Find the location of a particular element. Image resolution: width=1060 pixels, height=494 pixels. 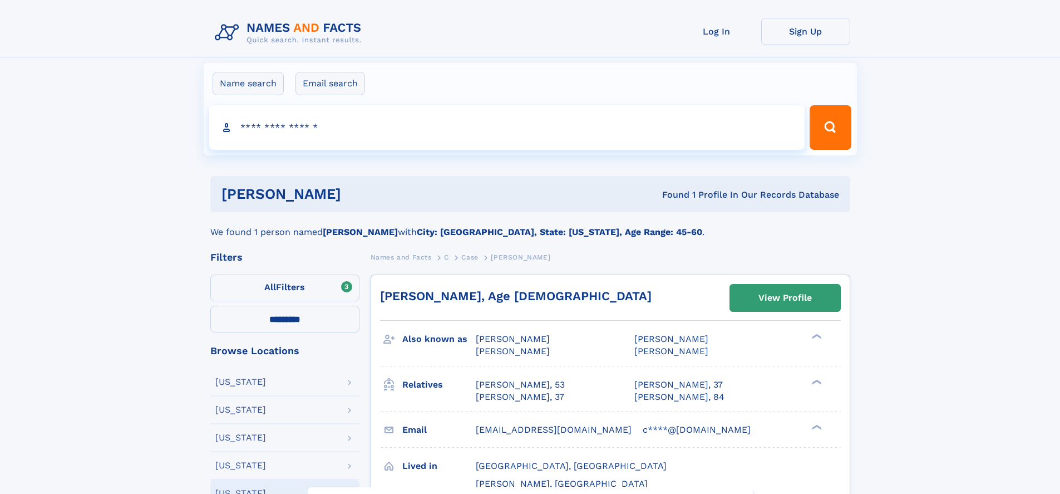

span: Case is located at coordinates (470, 257).